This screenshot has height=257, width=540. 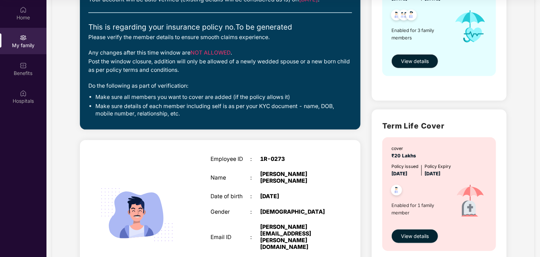 What do you see at coordinates (224, 97) in the screenshot?
I see `li: Make sure all members you want to cover are added (if the policy allows it)` at bounding box center [224, 97].